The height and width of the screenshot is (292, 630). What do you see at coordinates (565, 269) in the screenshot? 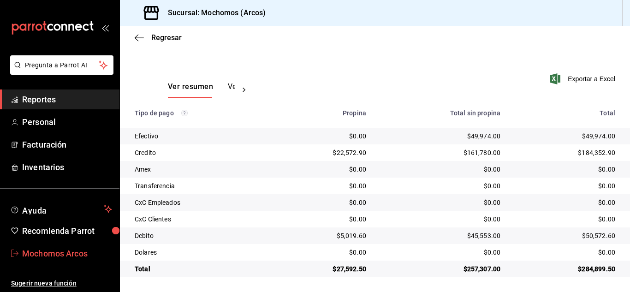
I see `div: $284,899.50` at bounding box center [565, 269].